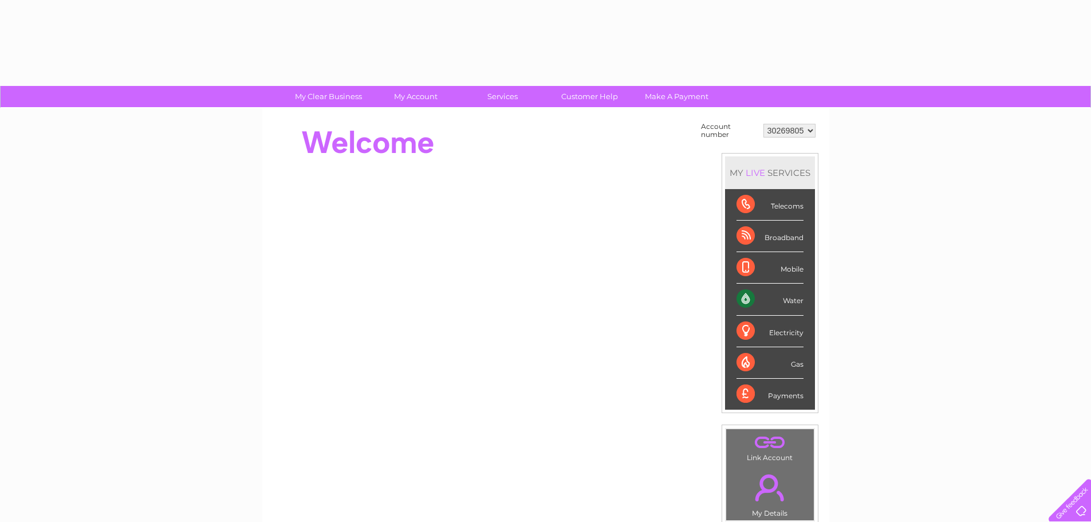  I want to click on a: Customer Help, so click(589, 96).